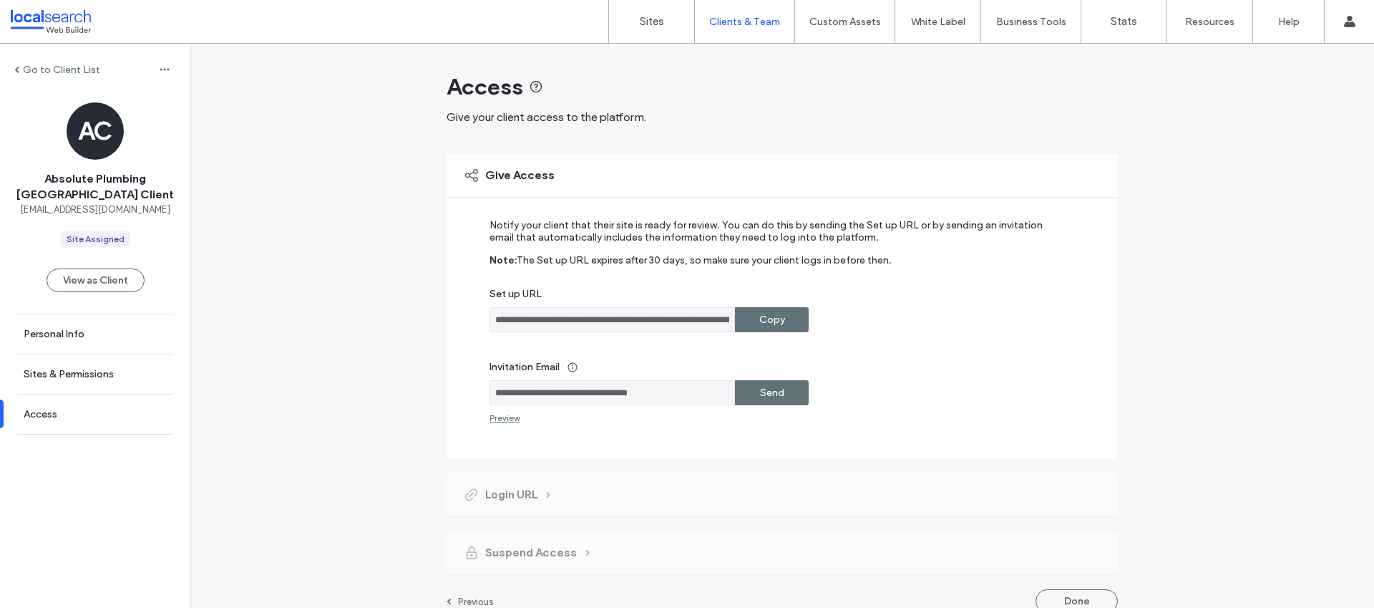 The height and width of the screenshot is (608, 1374). I want to click on span: Help, so click(47, 16).